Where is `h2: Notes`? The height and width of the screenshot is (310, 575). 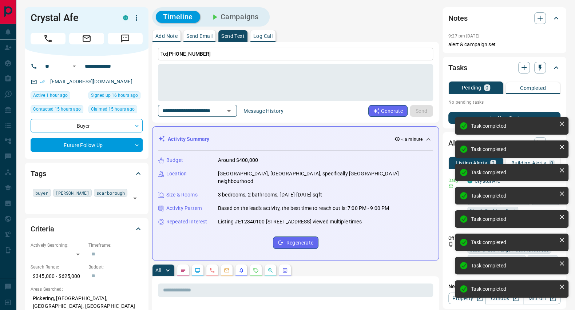
h2: Notes is located at coordinates (458, 18).